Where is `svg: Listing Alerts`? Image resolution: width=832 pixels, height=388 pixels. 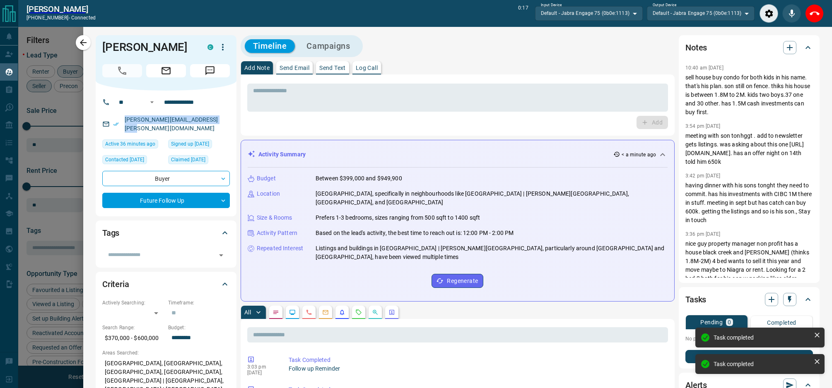
svg: Listing Alerts is located at coordinates (342, 313).